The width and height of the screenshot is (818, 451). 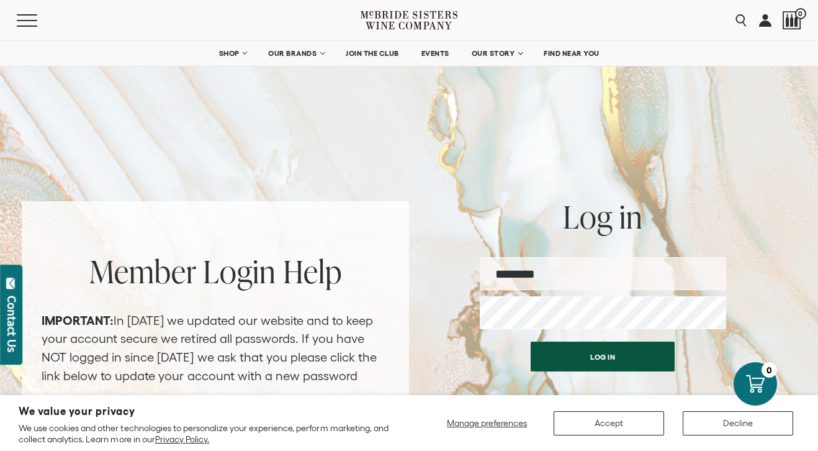 I want to click on span: EVENTS, so click(x=435, y=53).